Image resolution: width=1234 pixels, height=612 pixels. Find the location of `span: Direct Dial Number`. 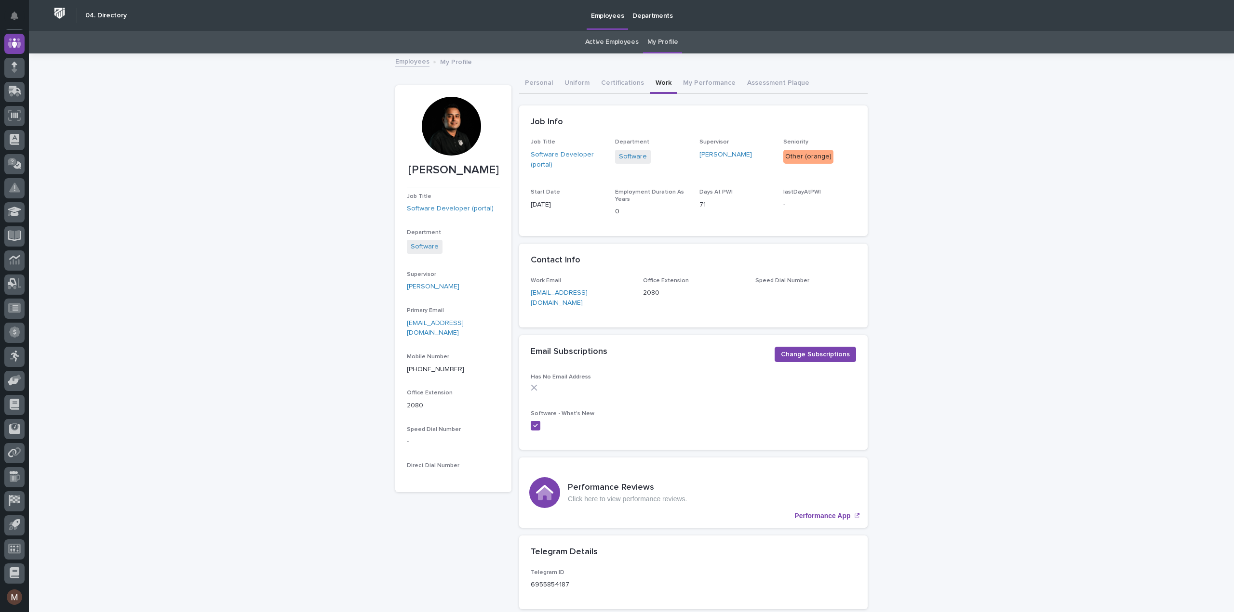

span: Direct Dial Number is located at coordinates (433, 466).